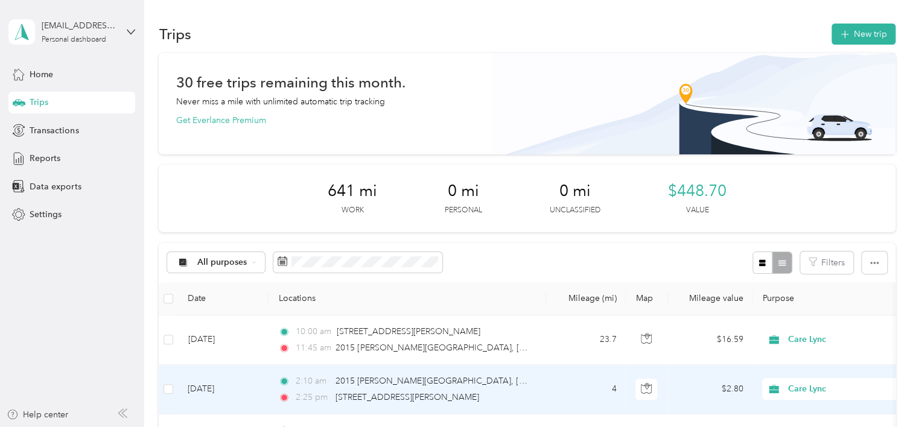  I want to click on span: All purposes, so click(222, 263).